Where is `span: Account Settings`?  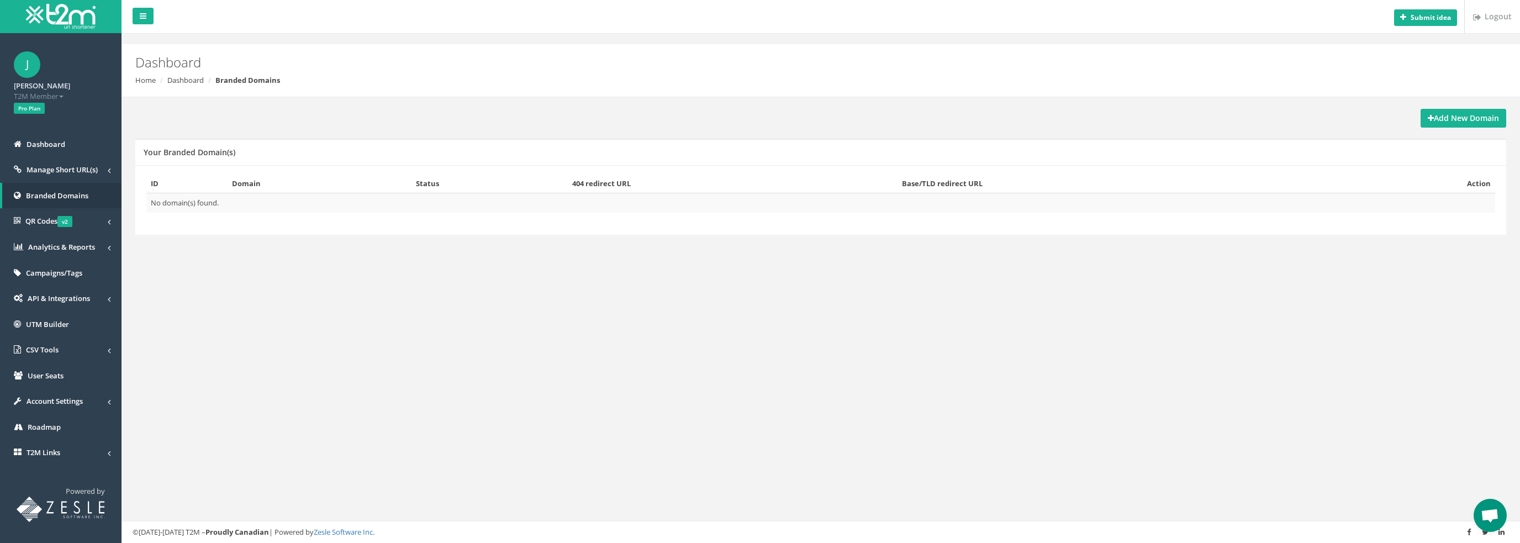
span: Account Settings is located at coordinates (55, 401).